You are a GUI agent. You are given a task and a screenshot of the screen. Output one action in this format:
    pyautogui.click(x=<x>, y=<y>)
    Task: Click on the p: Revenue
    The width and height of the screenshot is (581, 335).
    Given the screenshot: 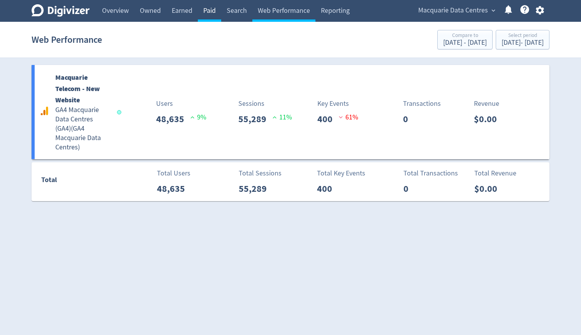 What is the action you would take?
    pyautogui.click(x=488, y=104)
    